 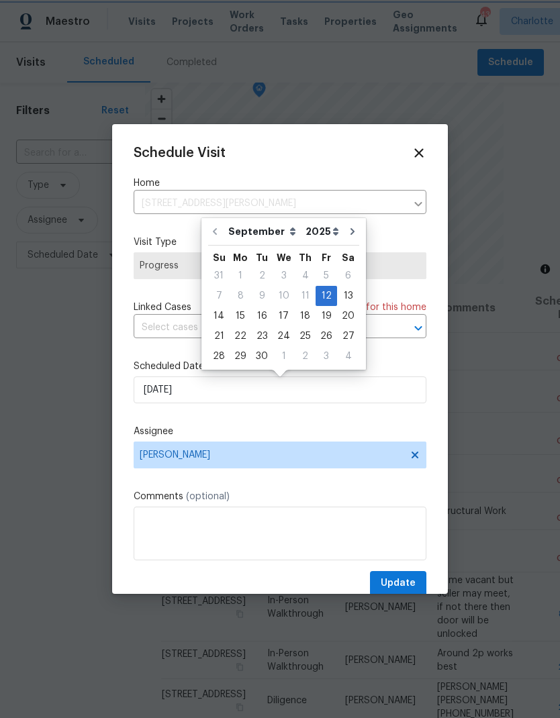 I want to click on label: Assignee, so click(x=280, y=432).